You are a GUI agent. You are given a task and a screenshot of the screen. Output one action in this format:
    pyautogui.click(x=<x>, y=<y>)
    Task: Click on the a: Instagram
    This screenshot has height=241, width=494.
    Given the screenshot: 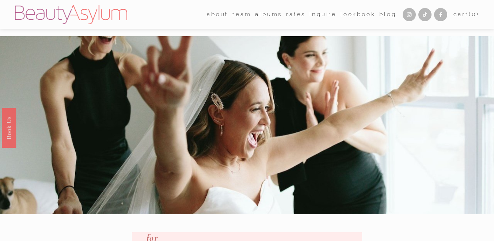 What is the action you would take?
    pyautogui.click(x=409, y=15)
    